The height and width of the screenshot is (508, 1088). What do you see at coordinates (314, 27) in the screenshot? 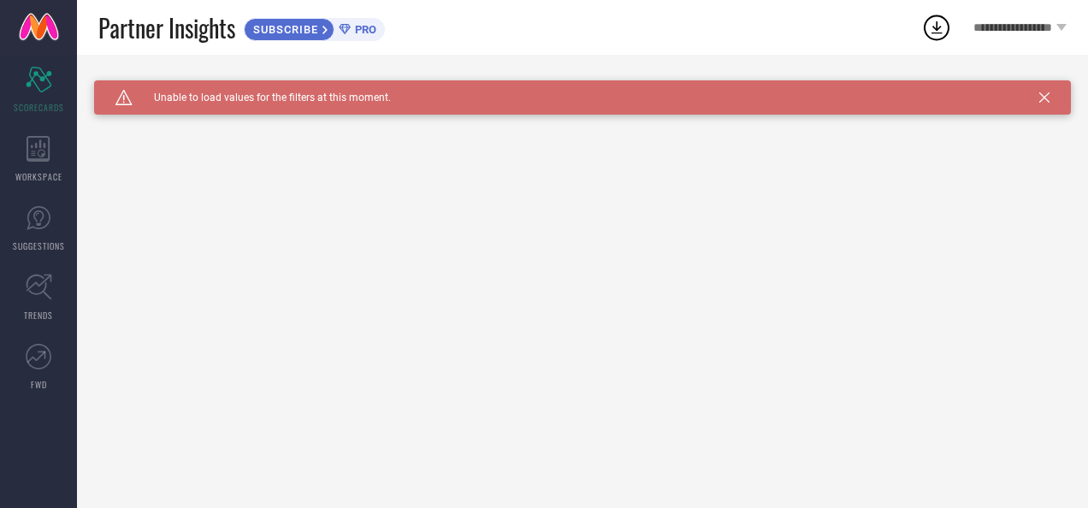
I see `a: SUBSCRIBEPRO` at bounding box center [314, 27].